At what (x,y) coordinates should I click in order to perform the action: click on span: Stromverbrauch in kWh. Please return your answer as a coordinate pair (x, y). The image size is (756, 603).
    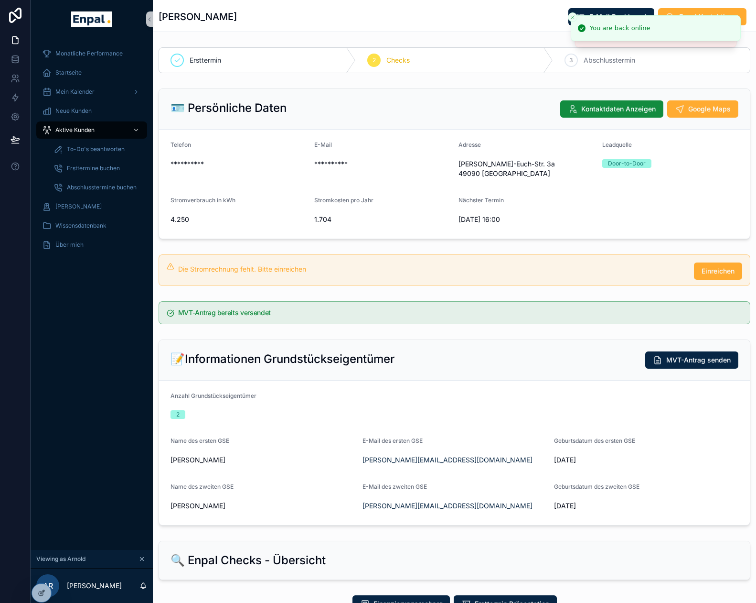
    Looking at the image, I should click on (203, 200).